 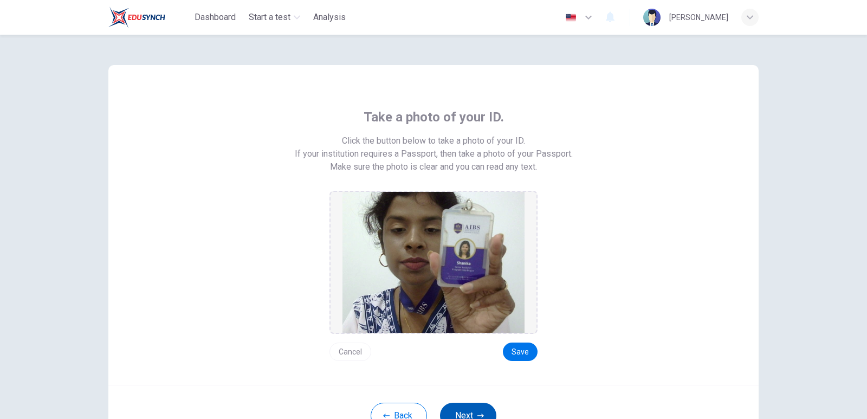 What do you see at coordinates (433, 167) in the screenshot?
I see `span: Make sure the photo is clear and you can read any text.` at bounding box center [433, 167].